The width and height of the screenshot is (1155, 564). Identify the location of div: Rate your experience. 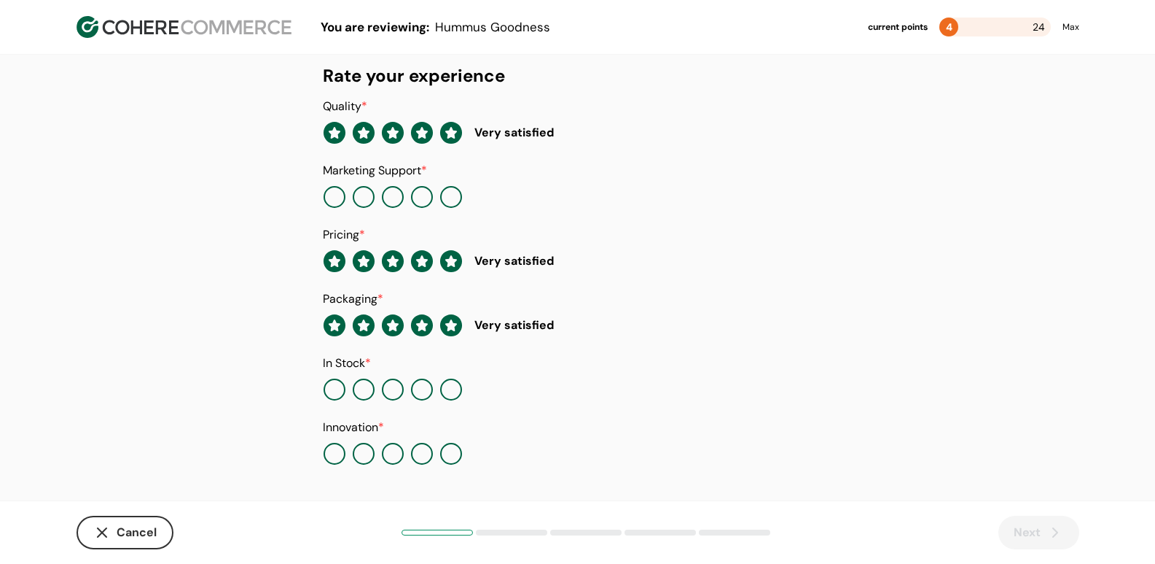
(578, 76).